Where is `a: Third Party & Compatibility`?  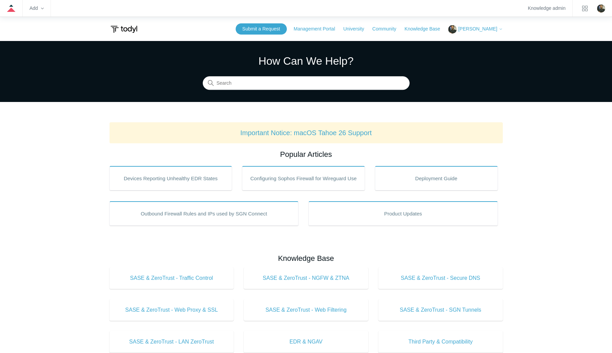 a: Third Party & Compatibility is located at coordinates (440, 342).